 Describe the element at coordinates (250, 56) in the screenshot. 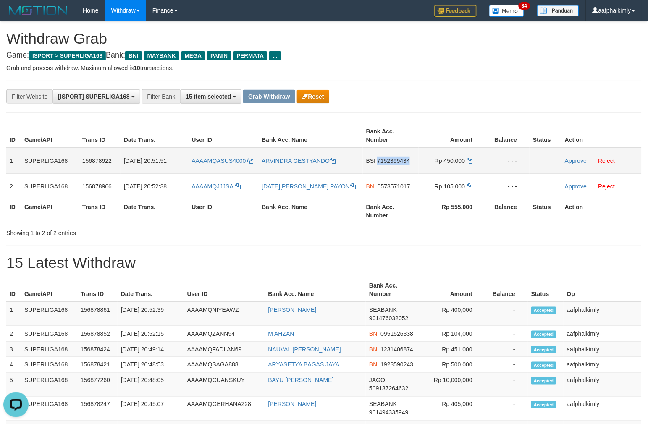

I see `span: PERMATA` at that location.